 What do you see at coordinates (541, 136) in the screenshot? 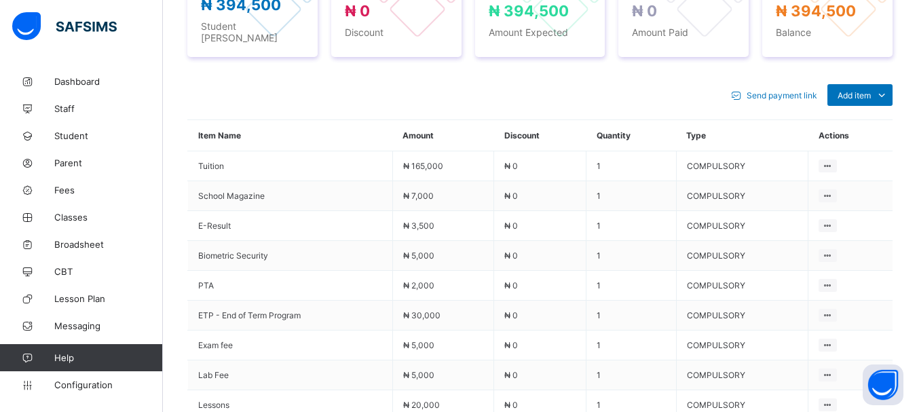
I see `th: Discount` at bounding box center [541, 136].